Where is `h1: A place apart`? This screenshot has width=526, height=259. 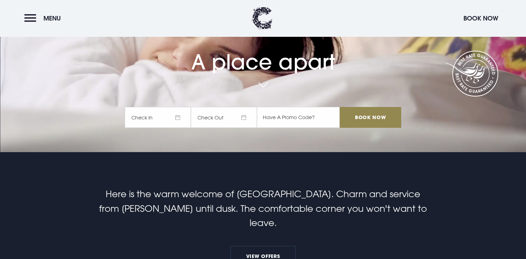 h1: A place apart is located at coordinates (263, 54).